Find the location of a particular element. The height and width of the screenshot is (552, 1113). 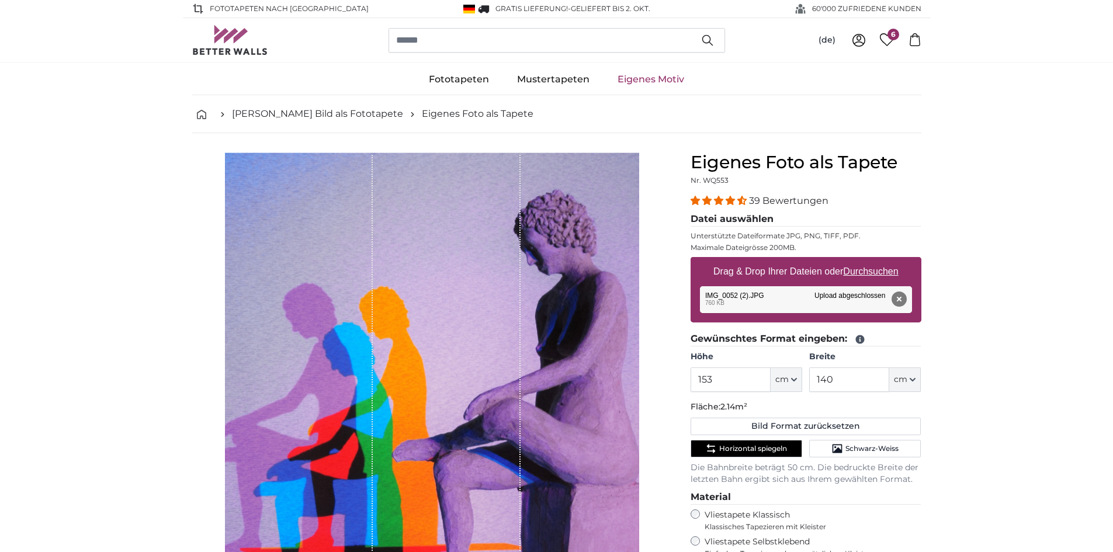

p: Die Bahnbreite beträgt 50 cm. Die bedruckte Breite der letzten Bahn ergibt sich aus Ihrem gewählt... is located at coordinates (806, 474).